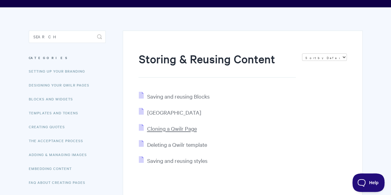  What do you see at coordinates (173, 144) in the screenshot?
I see `a: Deleting a Qwilr template` at bounding box center [173, 144].